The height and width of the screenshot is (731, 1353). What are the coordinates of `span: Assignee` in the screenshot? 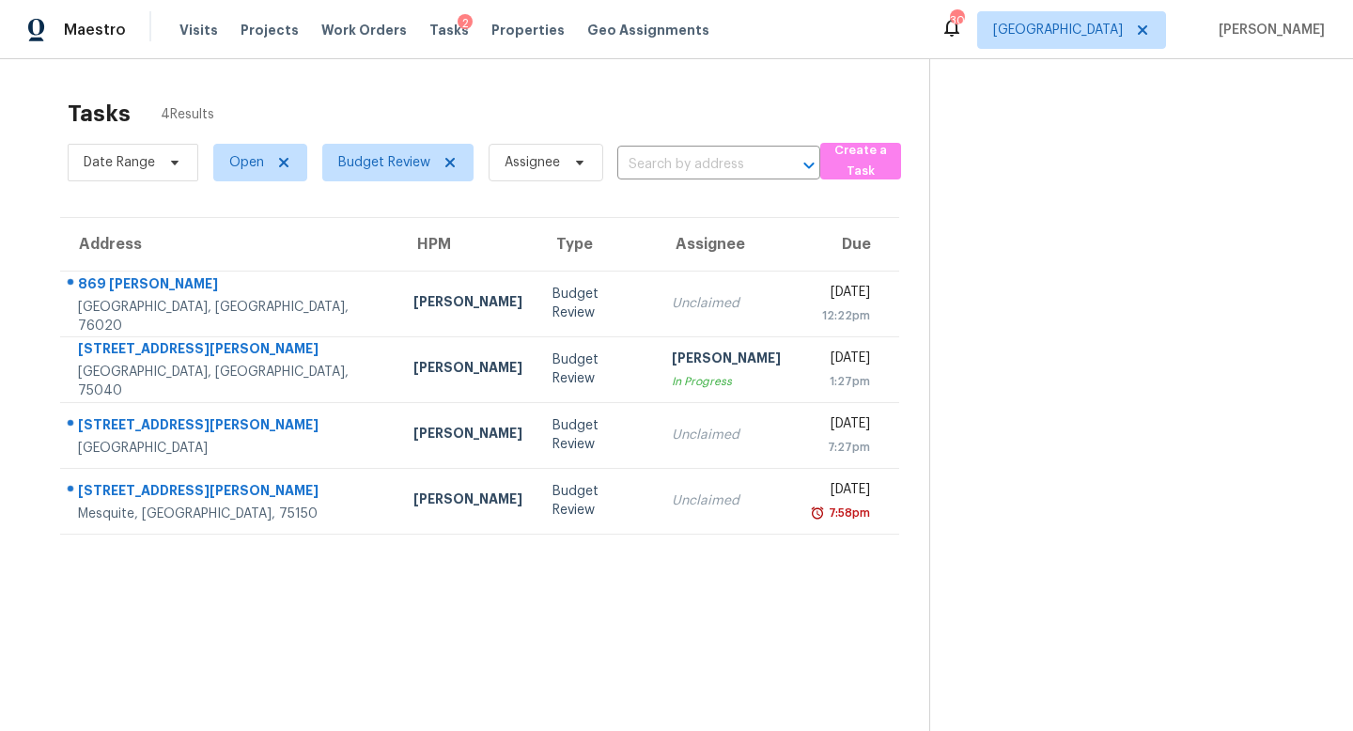 It's located at (532, 163).